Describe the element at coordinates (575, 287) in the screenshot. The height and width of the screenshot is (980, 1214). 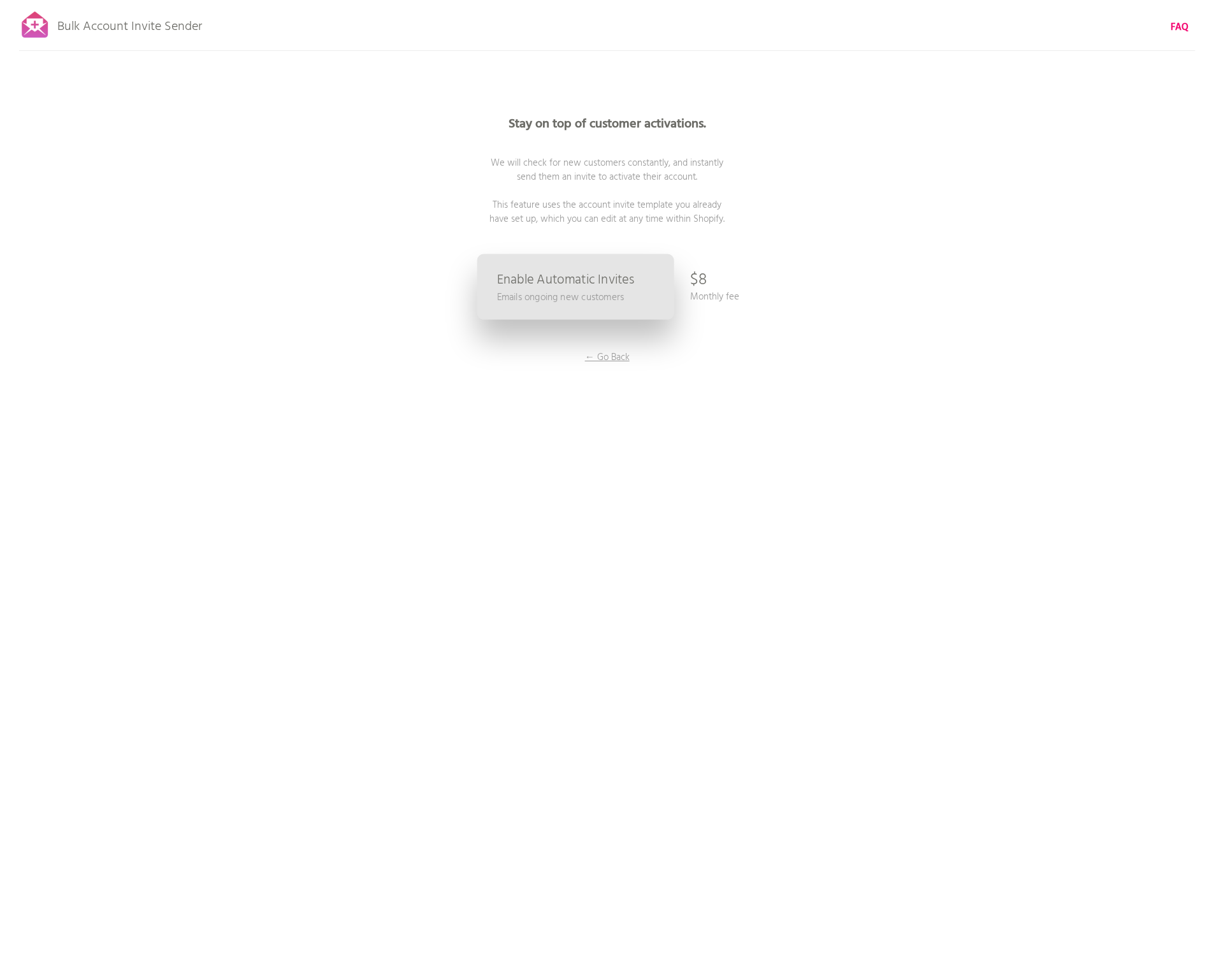
I see `a: Enable Automatic Invites Emails ongoing new customers` at that location.